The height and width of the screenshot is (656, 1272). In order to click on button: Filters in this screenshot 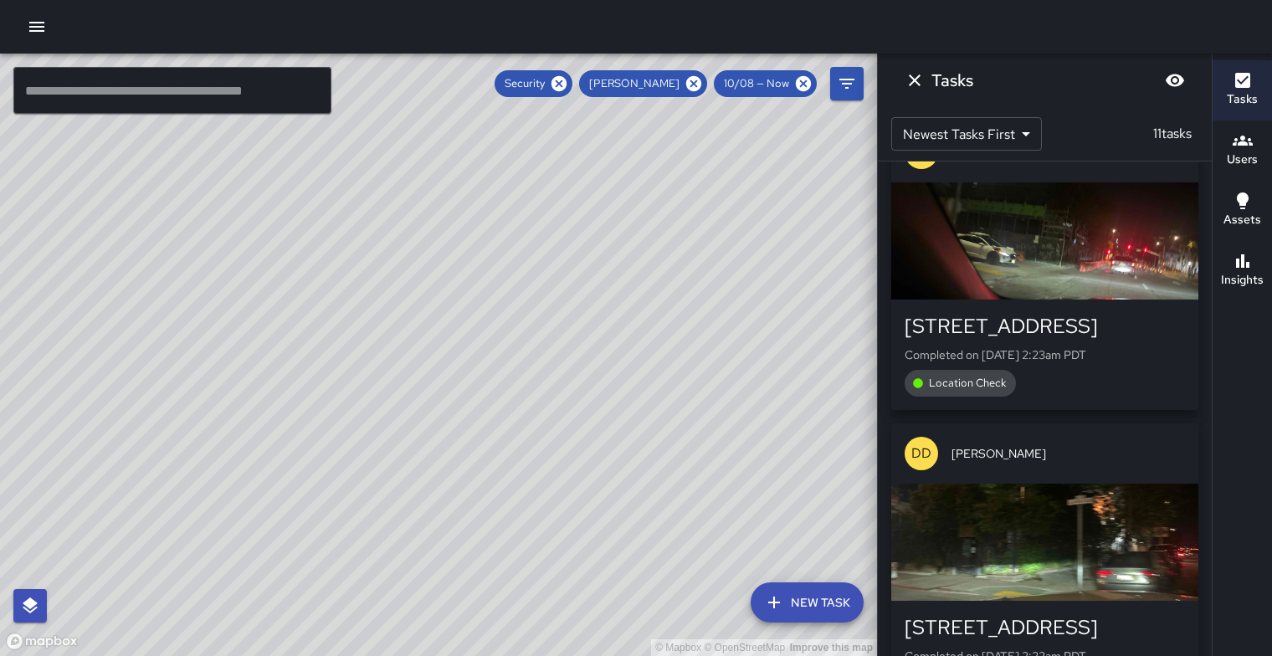, I will do `click(847, 84)`.